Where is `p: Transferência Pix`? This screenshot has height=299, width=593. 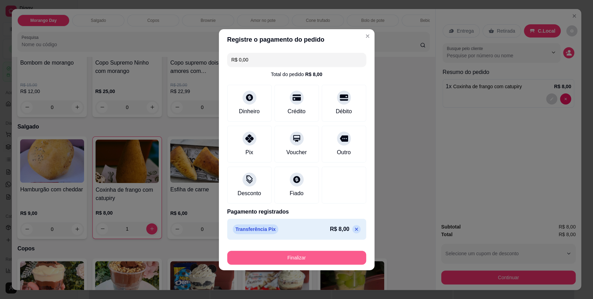
p: Transferência Pix is located at coordinates (256, 229).